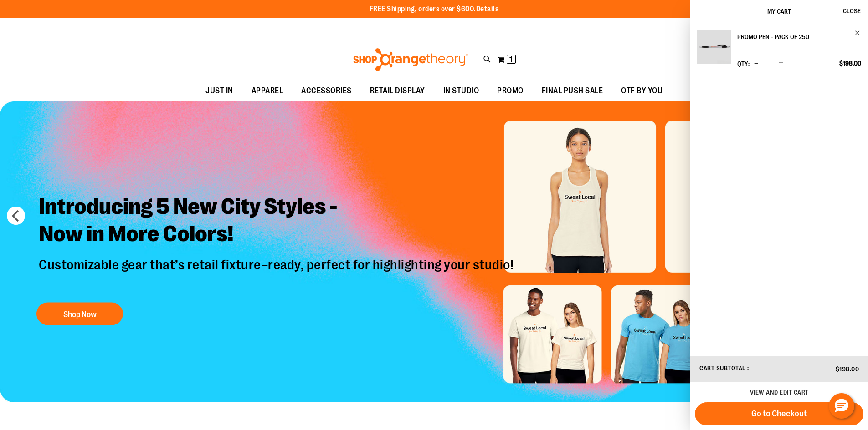 Image resolution: width=868 pixels, height=430 pixels. What do you see at coordinates (397, 91) in the screenshot?
I see `a: RETAIL DISPLAY` at bounding box center [397, 91].